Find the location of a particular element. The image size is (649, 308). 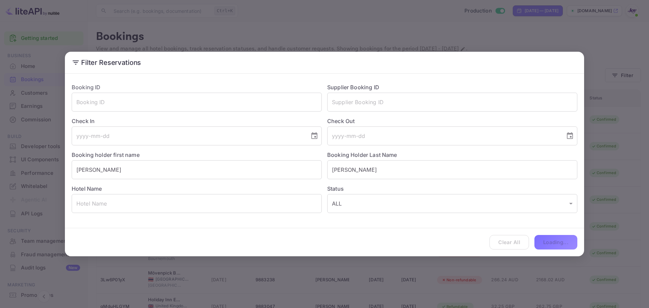

input: Booking ID is located at coordinates (197, 102).